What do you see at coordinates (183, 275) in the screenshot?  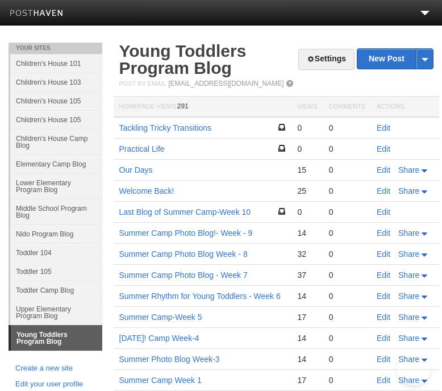 I see `a: Summer Camp Photo Blog - Week 7` at bounding box center [183, 275].